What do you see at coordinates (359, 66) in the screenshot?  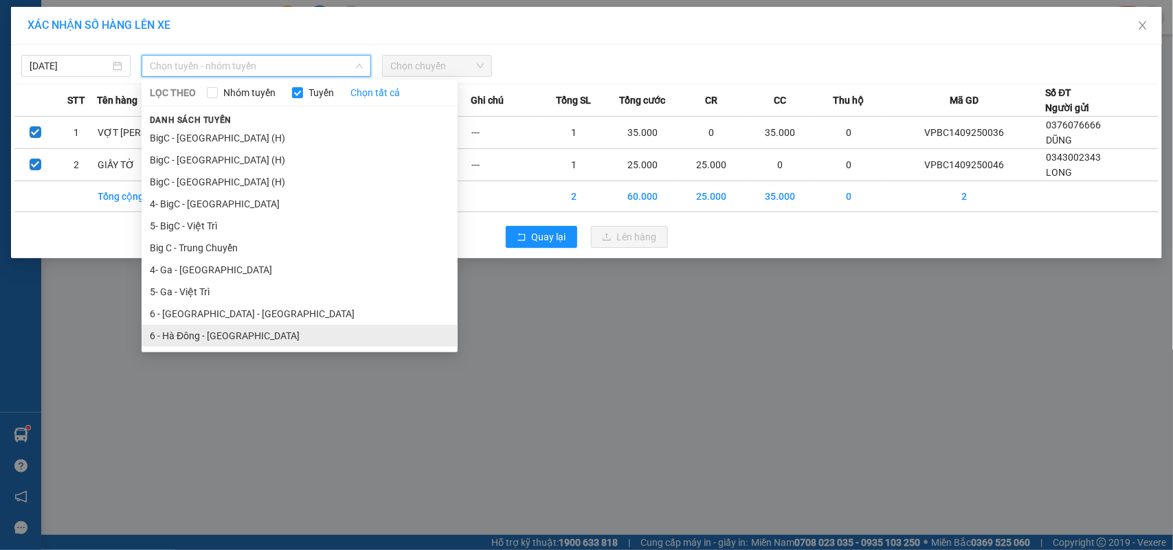 I see `span: down` at bounding box center [359, 66].